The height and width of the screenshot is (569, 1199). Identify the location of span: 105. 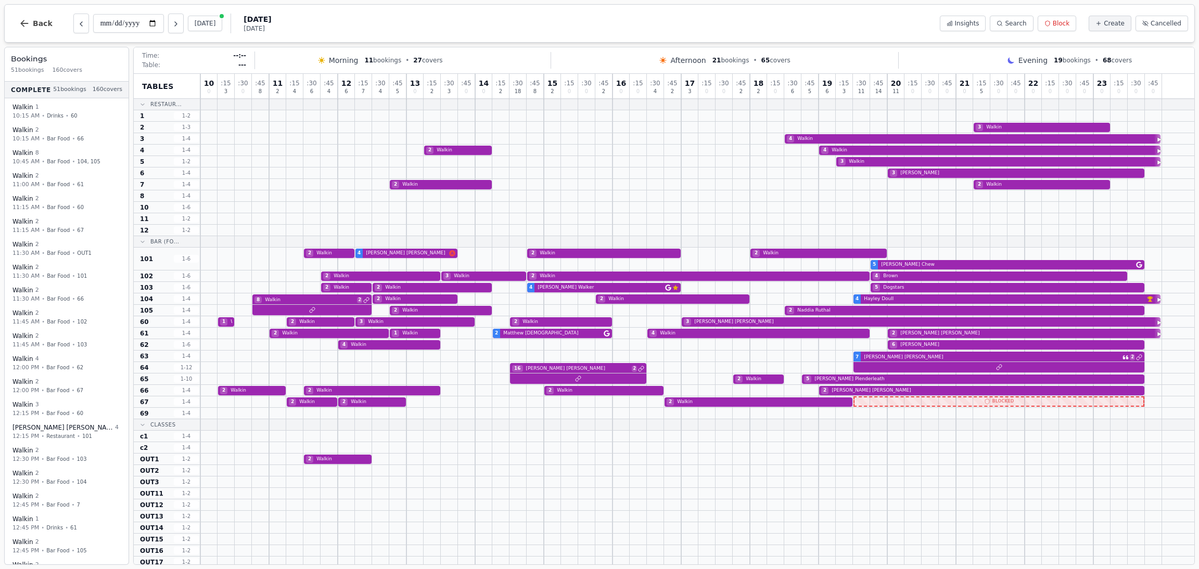
(81, 551).